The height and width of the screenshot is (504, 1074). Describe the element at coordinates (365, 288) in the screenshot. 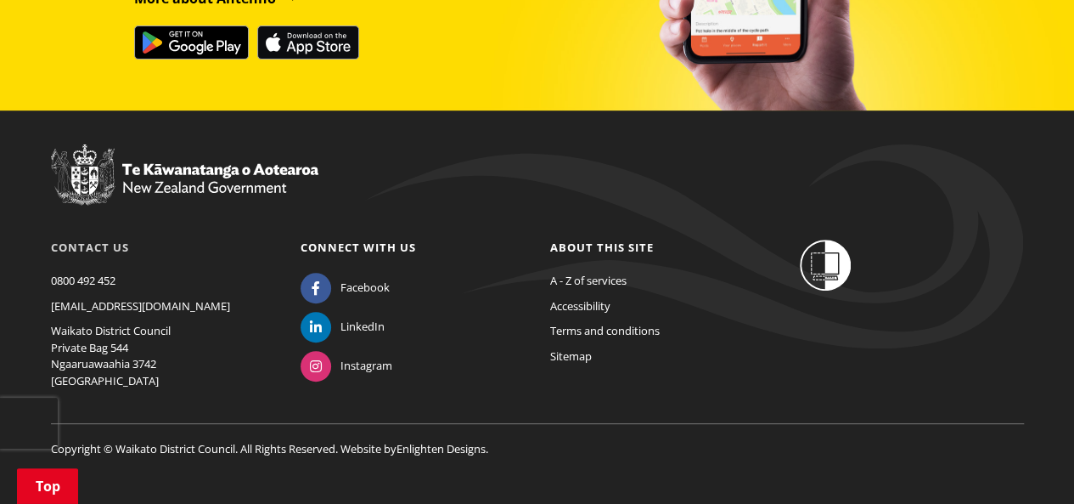

I see `span: Facebook` at that location.